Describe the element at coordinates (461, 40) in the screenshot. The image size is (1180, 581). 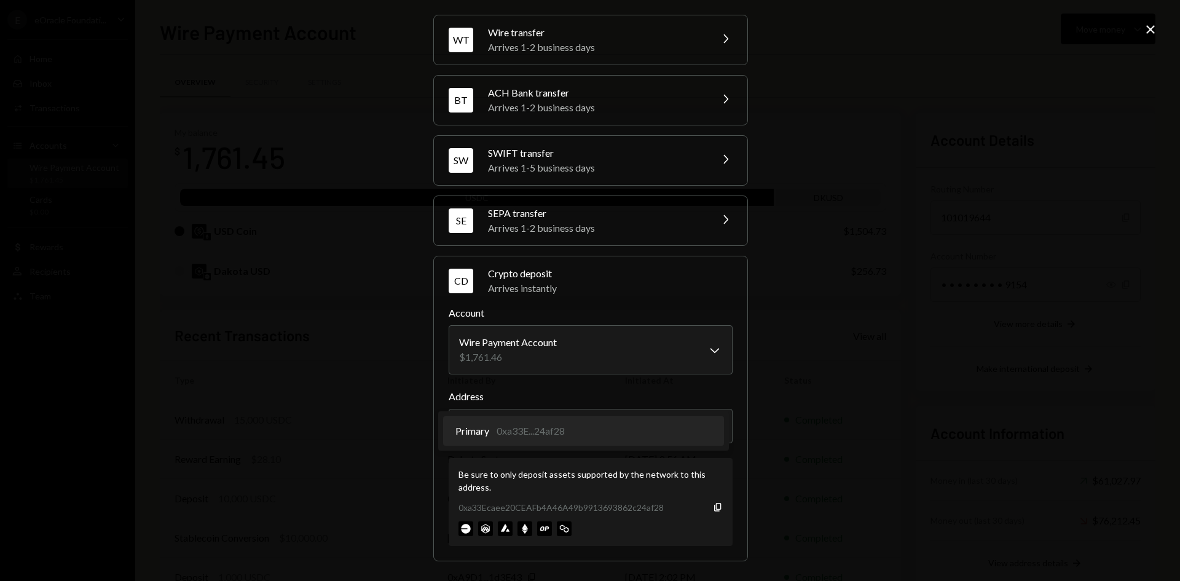
I see `div: WT` at that location.